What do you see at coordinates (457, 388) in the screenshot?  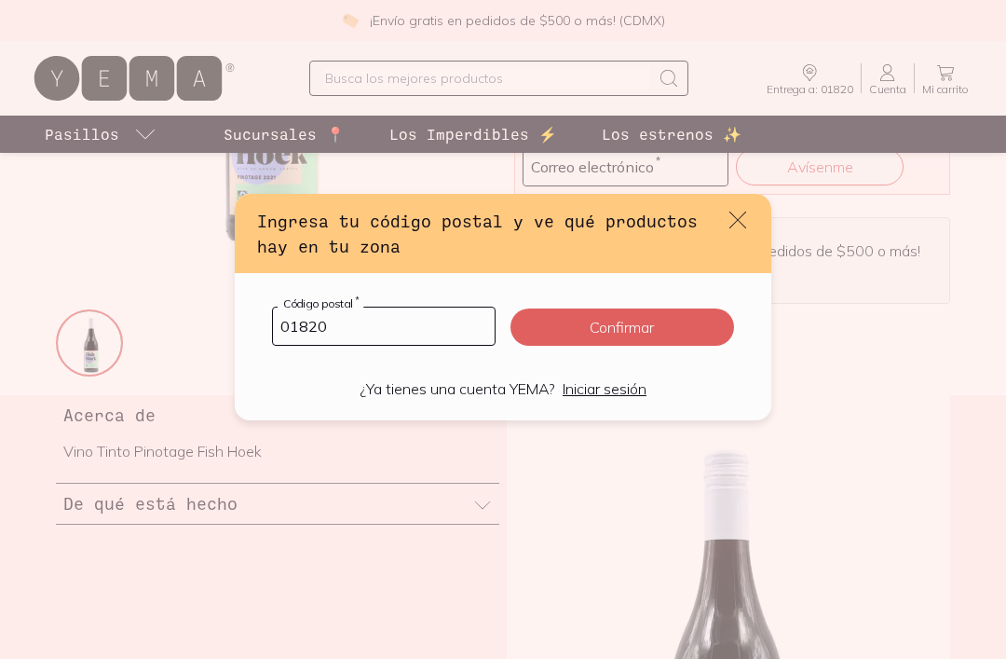 I see `p: ¿Ya tienes una cuenta YEMA?` at bounding box center [457, 388].